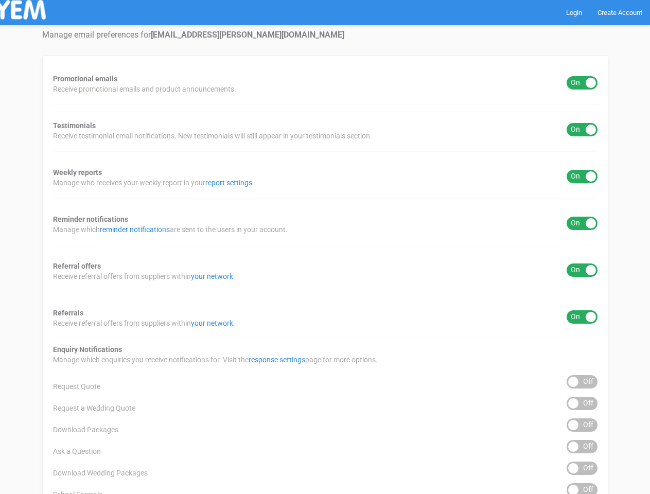  What do you see at coordinates (77, 266) in the screenshot?
I see `strong: Referral offers` at bounding box center [77, 266].